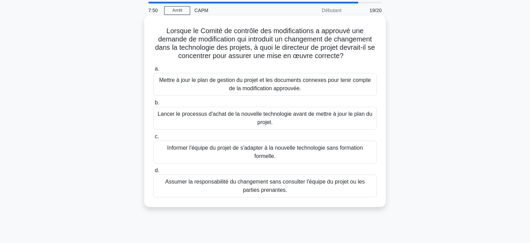  What do you see at coordinates (265, 186) in the screenshot?
I see `div: Assumer la responsabilité du changement sans consulter l'équipe du projet ou les parties prenantes.` at bounding box center [265, 186].